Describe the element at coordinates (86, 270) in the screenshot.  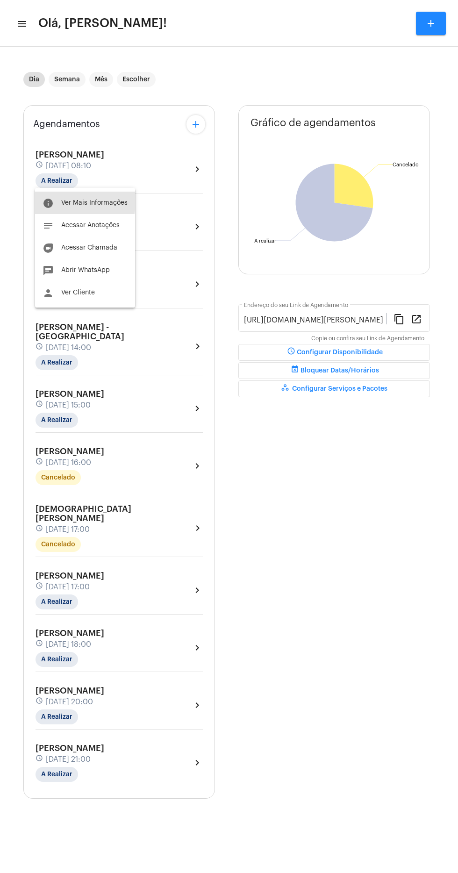
I see `span: Abrir WhatsApp` at that location.